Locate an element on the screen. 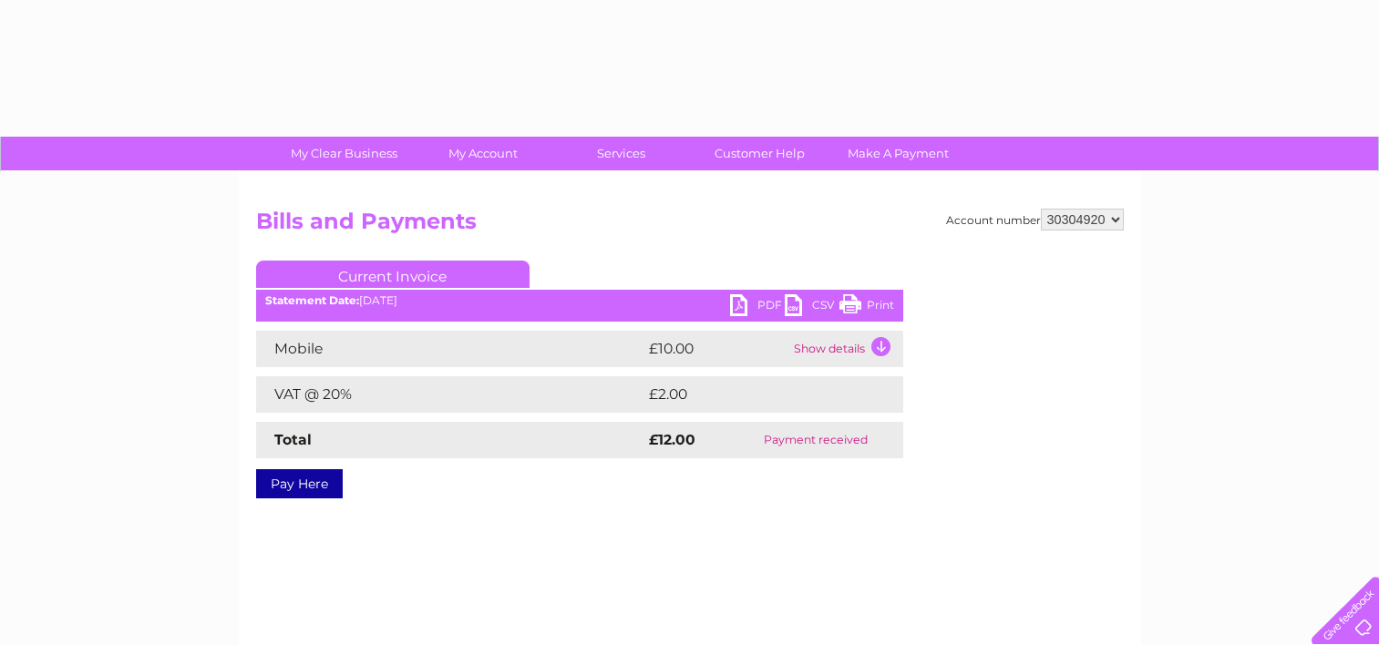 The width and height of the screenshot is (1379, 645). a: My Clear Business is located at coordinates (344, 153).